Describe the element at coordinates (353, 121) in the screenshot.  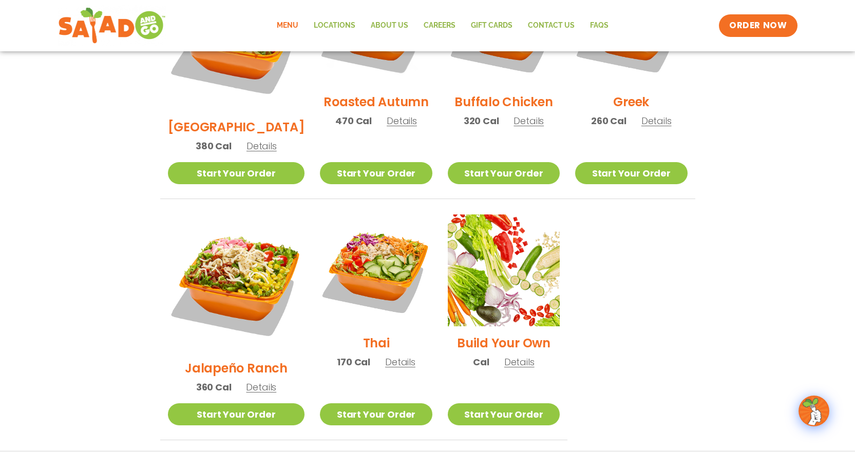
I see `span: 470 Cal` at that location.